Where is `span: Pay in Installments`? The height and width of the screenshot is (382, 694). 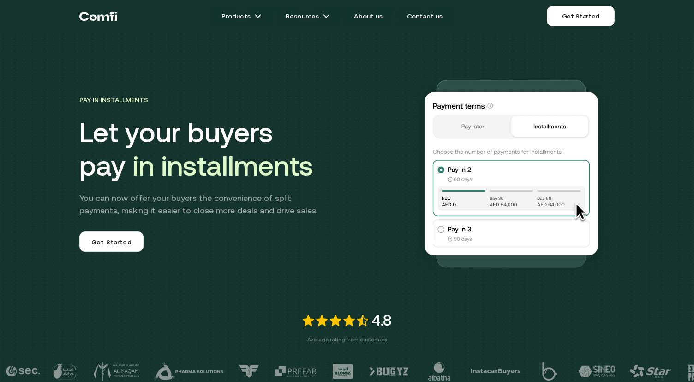 span: Pay in Installments is located at coordinates (114, 100).